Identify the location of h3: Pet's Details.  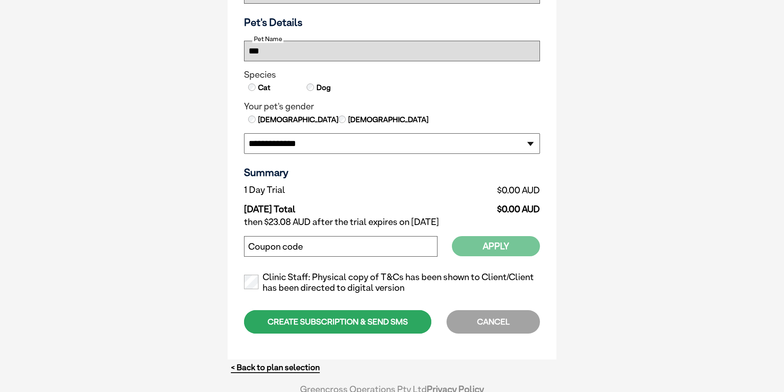
(392, 22).